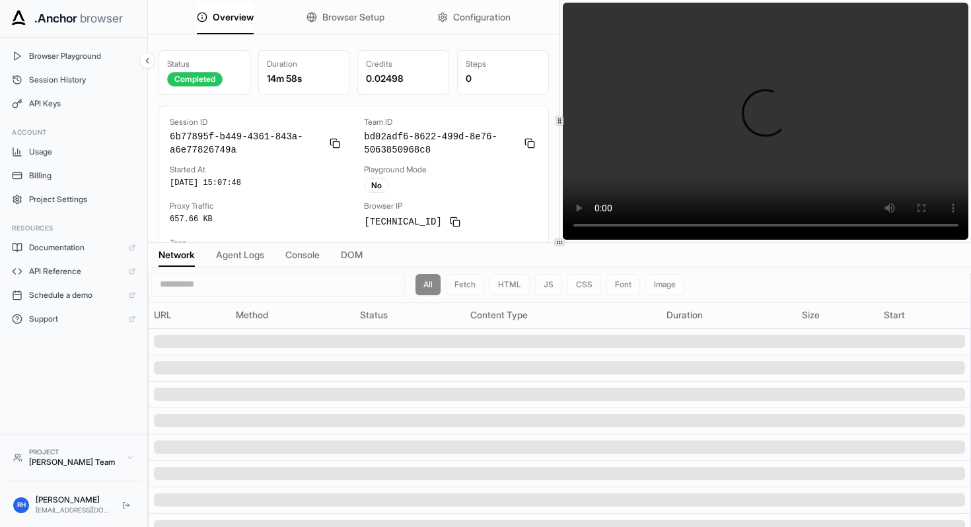 The width and height of the screenshot is (971, 527). Describe the element at coordinates (126, 505) in the screenshot. I see `button: Logout` at that location.